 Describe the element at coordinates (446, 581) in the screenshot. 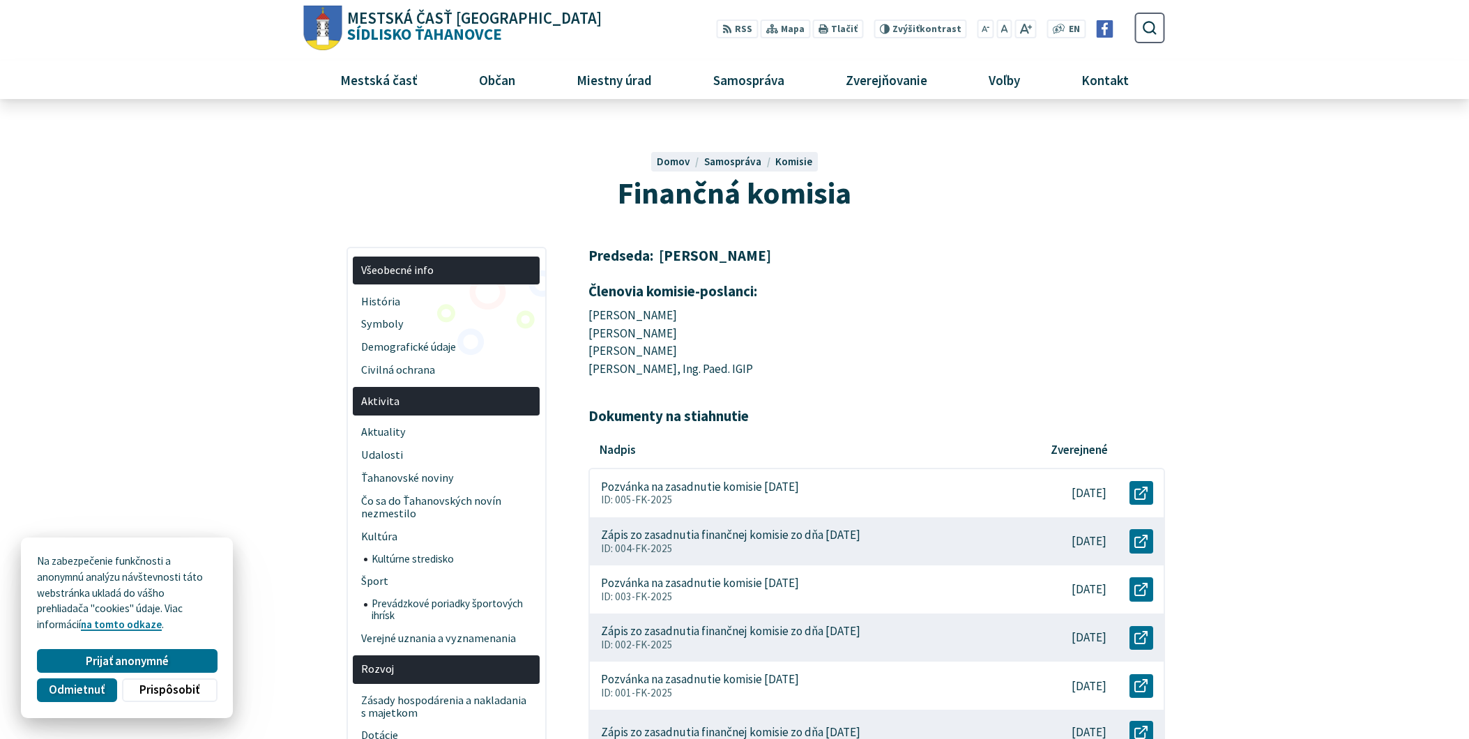

I see `a: Šport` at that location.